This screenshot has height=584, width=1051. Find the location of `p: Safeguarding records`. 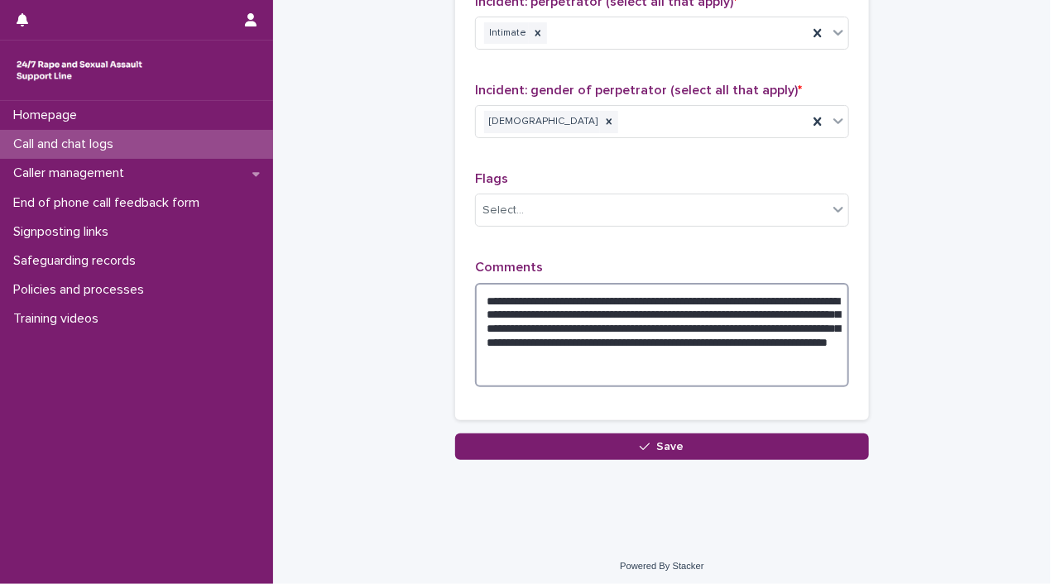

p: Safeguarding records is located at coordinates (78, 261).